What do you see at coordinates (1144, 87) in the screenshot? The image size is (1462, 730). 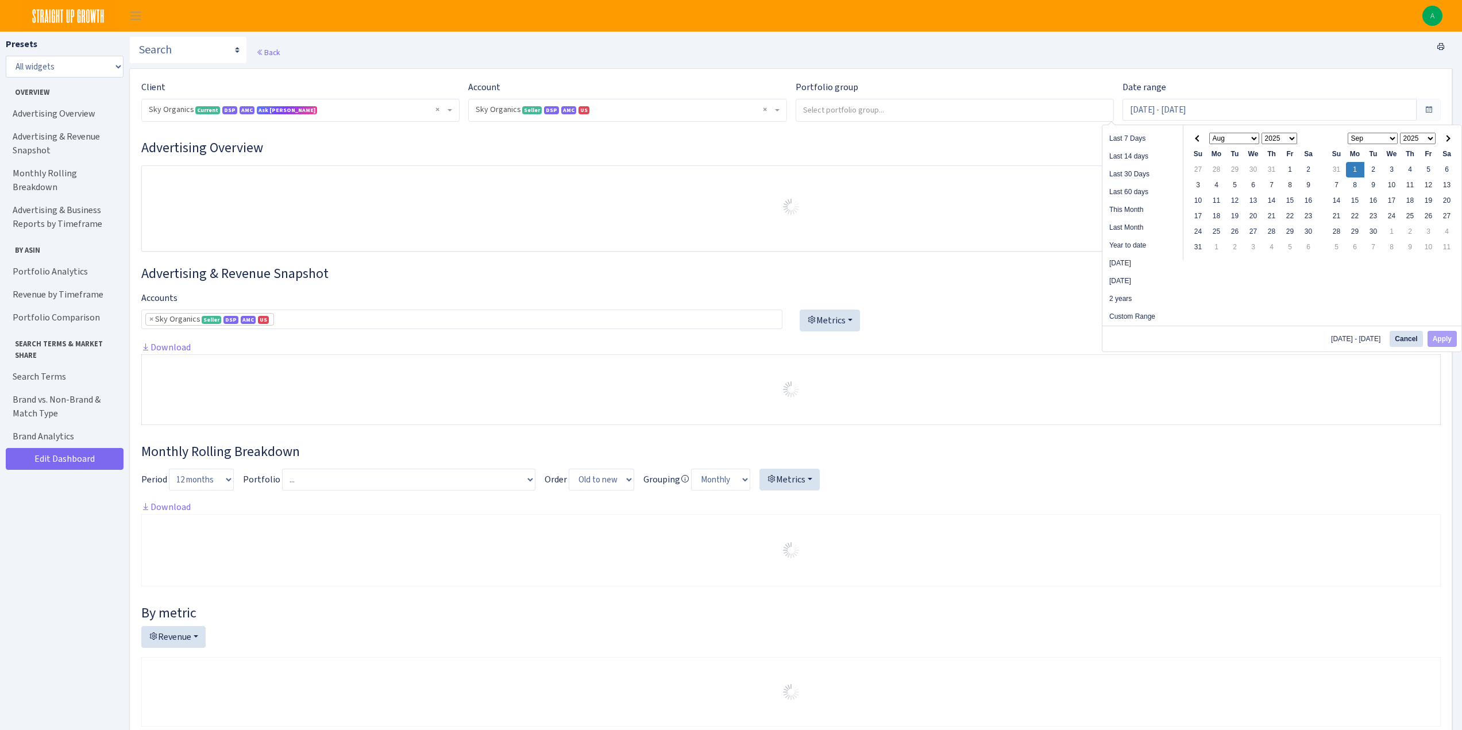 I see `label: Date range` at bounding box center [1144, 87].